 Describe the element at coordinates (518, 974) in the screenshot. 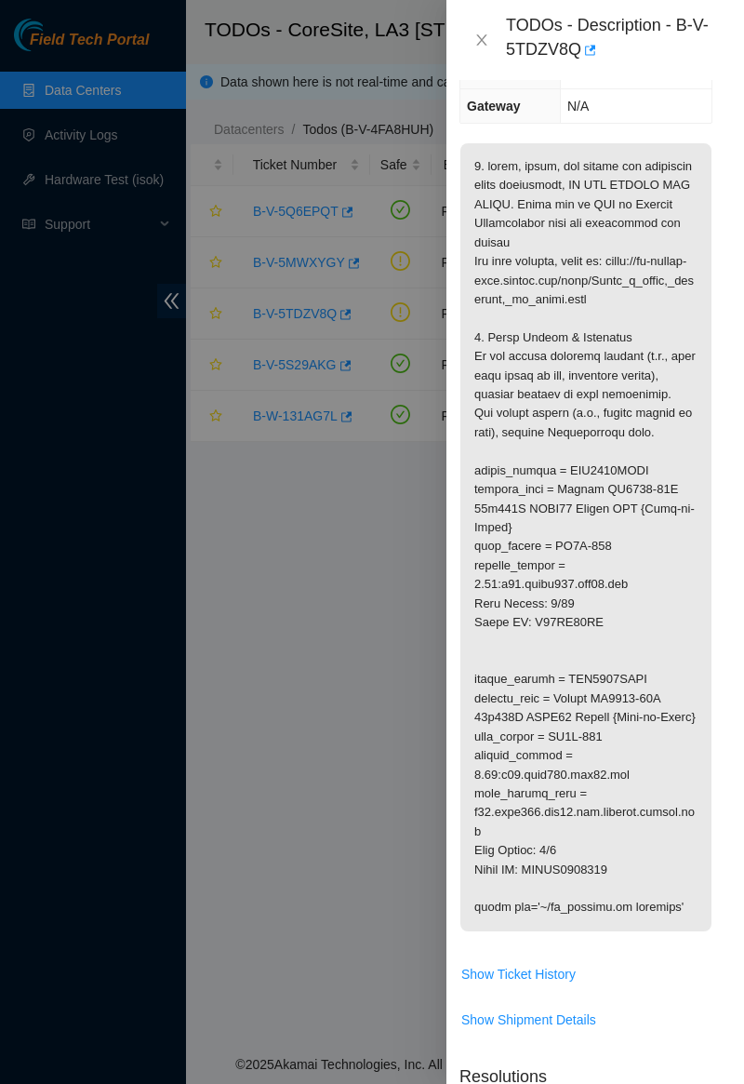

I see `button: Show Ticket History` at that location.